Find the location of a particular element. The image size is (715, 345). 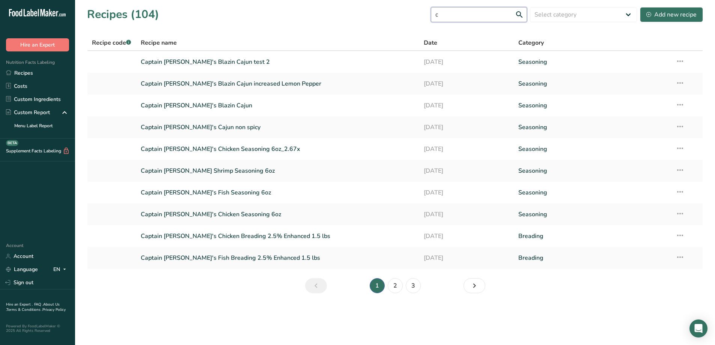

div: BETA is located at coordinates (12, 143).